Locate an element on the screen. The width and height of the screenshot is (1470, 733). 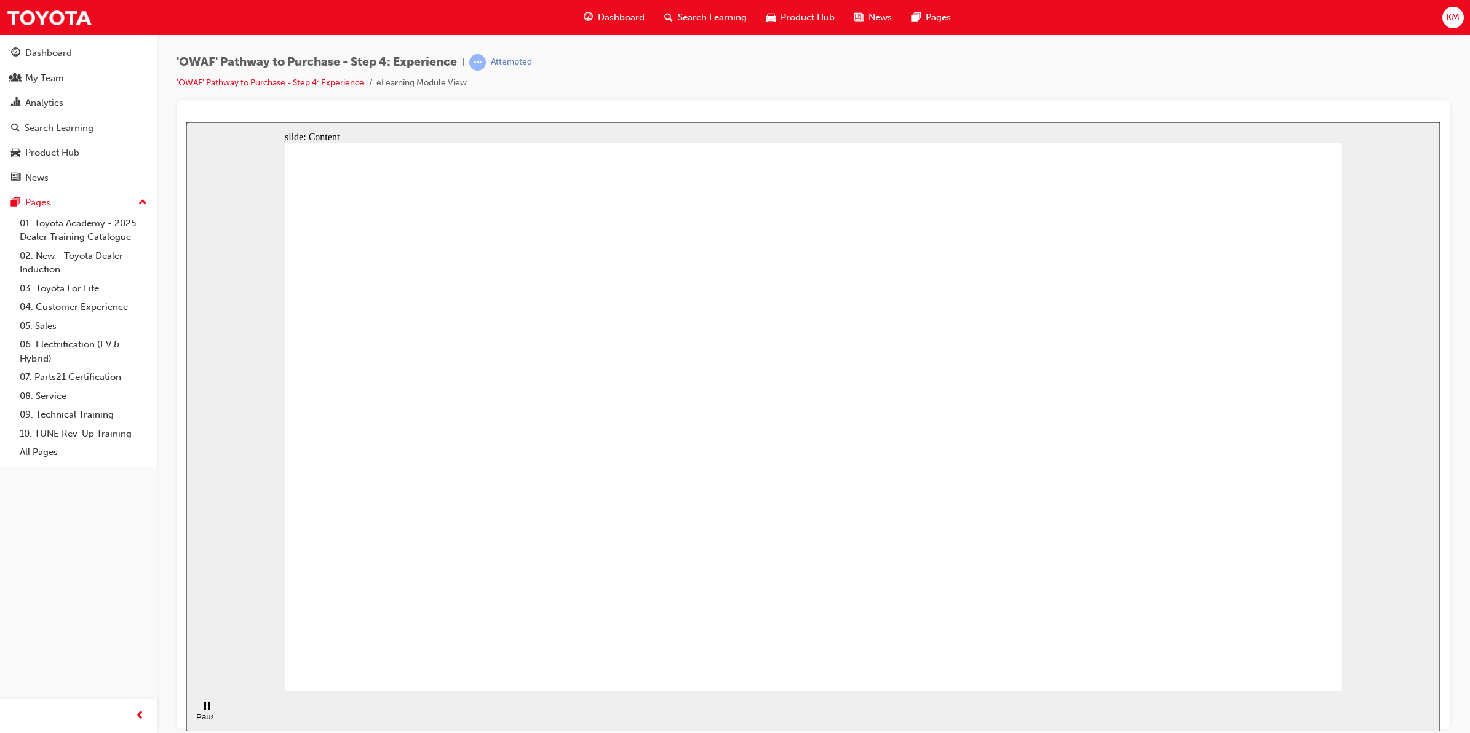
span: learningRecordVerb_ATTEMPT-icon is located at coordinates (477, 62).